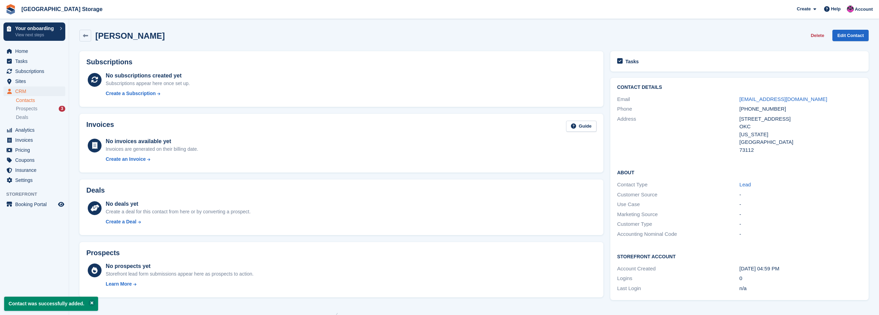 The width and height of the screenshot is (879, 315). What do you see at coordinates (679, 109) in the screenshot?
I see `div: Phone` at bounding box center [679, 109].